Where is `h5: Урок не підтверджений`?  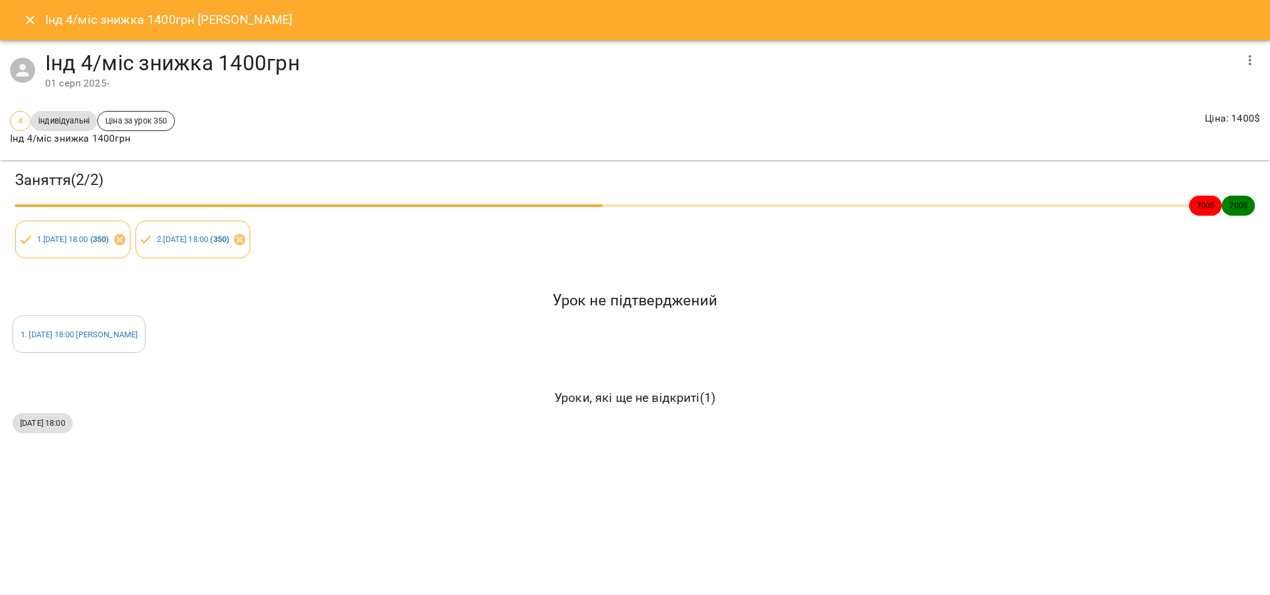 h5: Урок не підтверджений is located at coordinates (635, 300).